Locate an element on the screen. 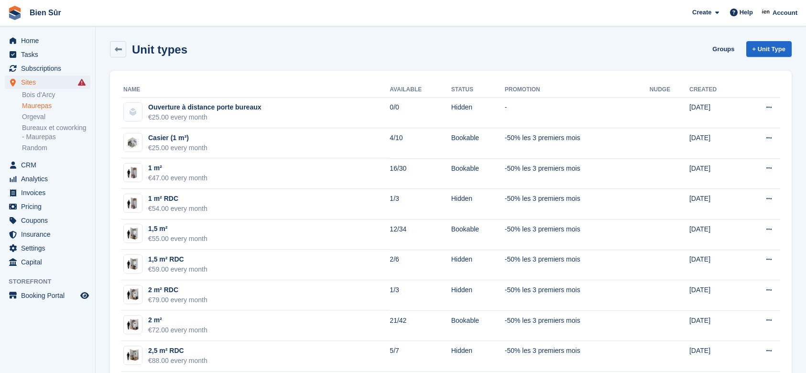 The image size is (806, 373). img: box-2,5m2.jpg is located at coordinates (133, 355).